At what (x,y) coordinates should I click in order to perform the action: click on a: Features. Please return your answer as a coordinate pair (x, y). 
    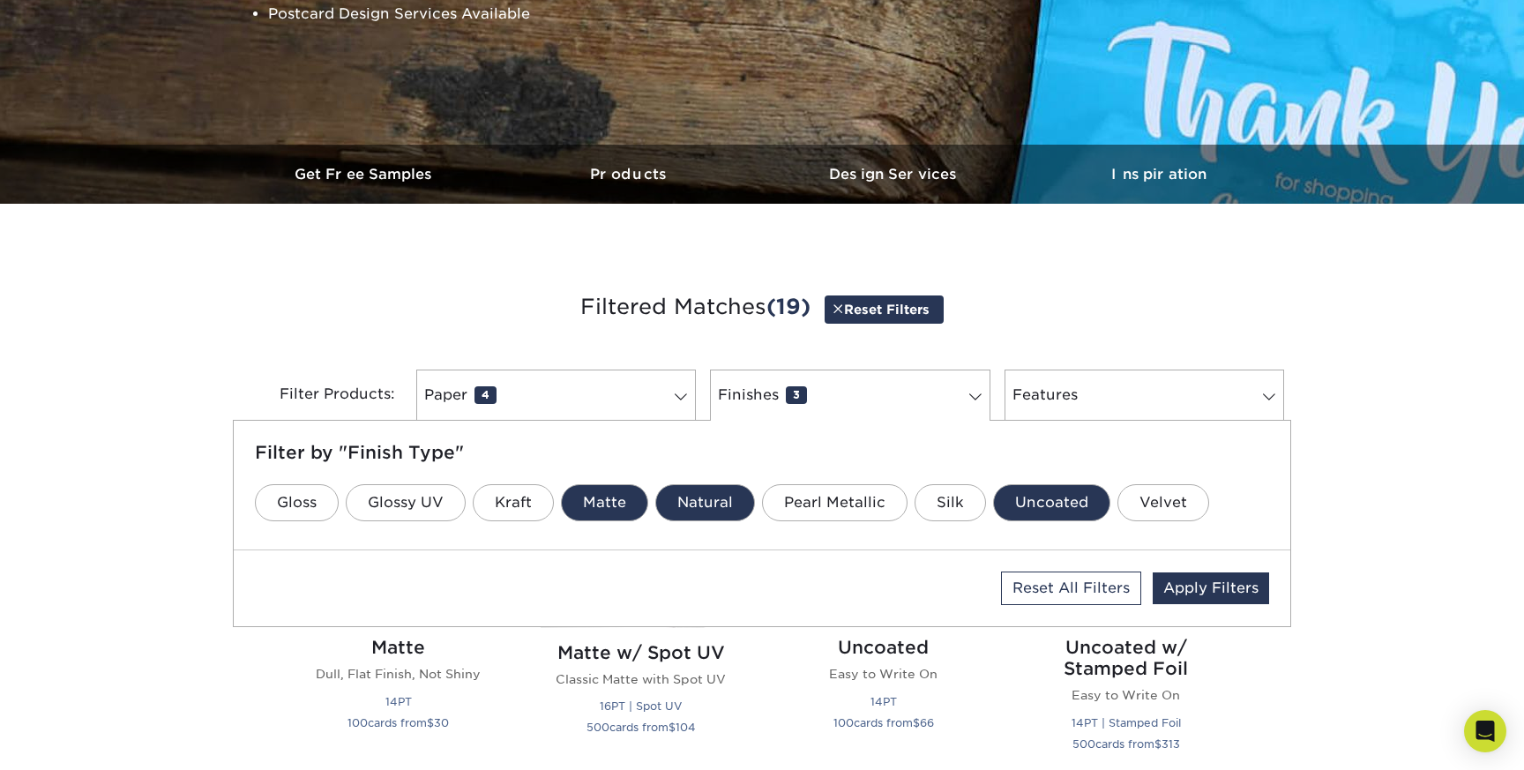
    Looking at the image, I should click on (1144, 395).